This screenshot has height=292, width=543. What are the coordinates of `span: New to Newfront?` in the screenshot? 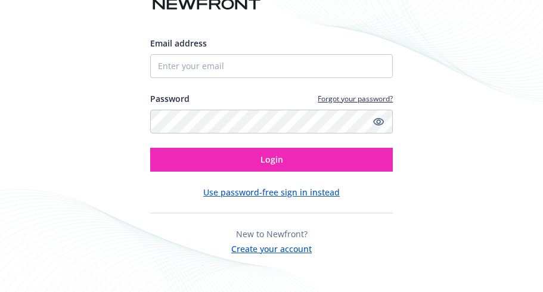 It's located at (272, 234).